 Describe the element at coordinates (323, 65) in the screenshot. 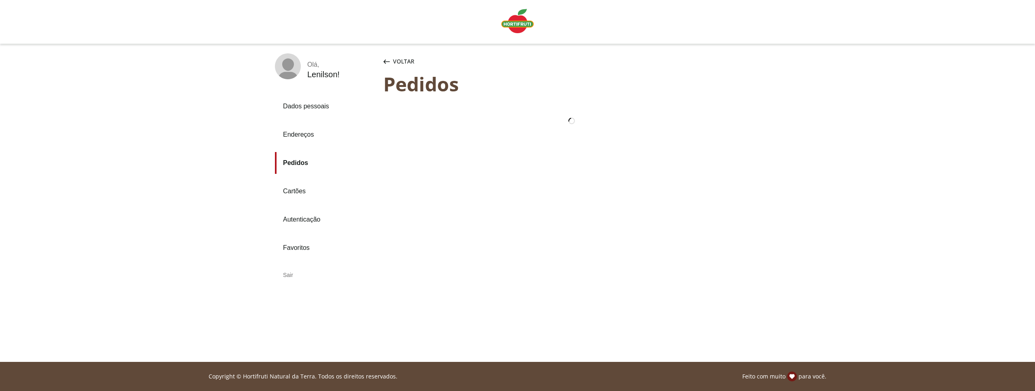

I see `div: Olá ,` at that location.